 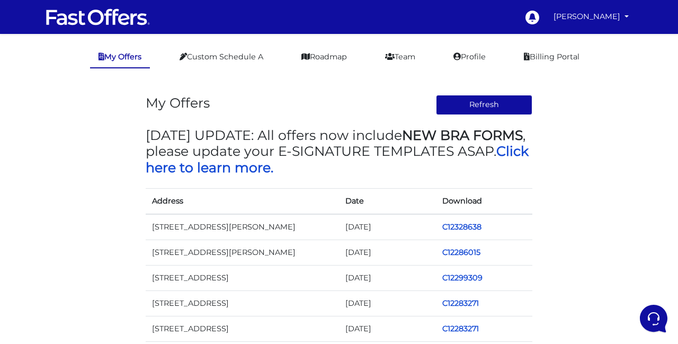 I want to click on span: Find an Answer, so click(x=44, y=195).